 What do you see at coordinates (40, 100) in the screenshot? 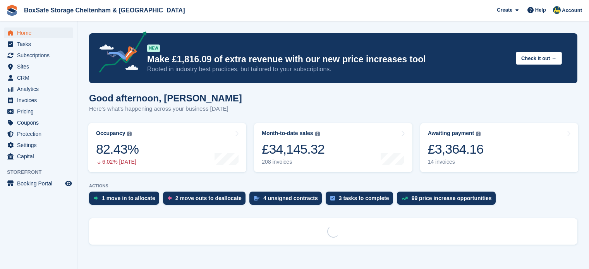
I see `span: Invoices` at bounding box center [40, 100].